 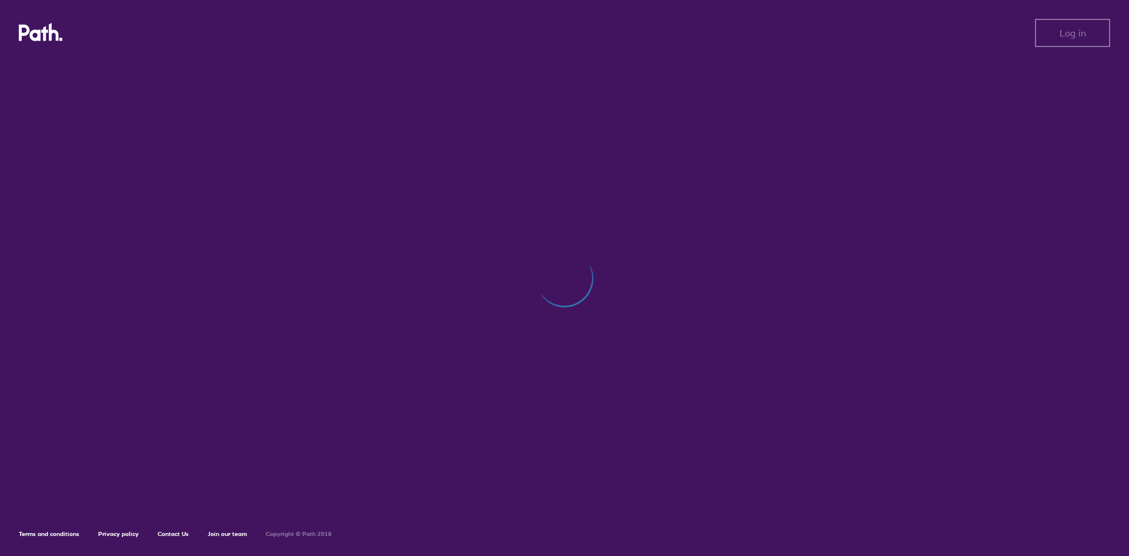 I want to click on a: Privacy policy, so click(x=118, y=534).